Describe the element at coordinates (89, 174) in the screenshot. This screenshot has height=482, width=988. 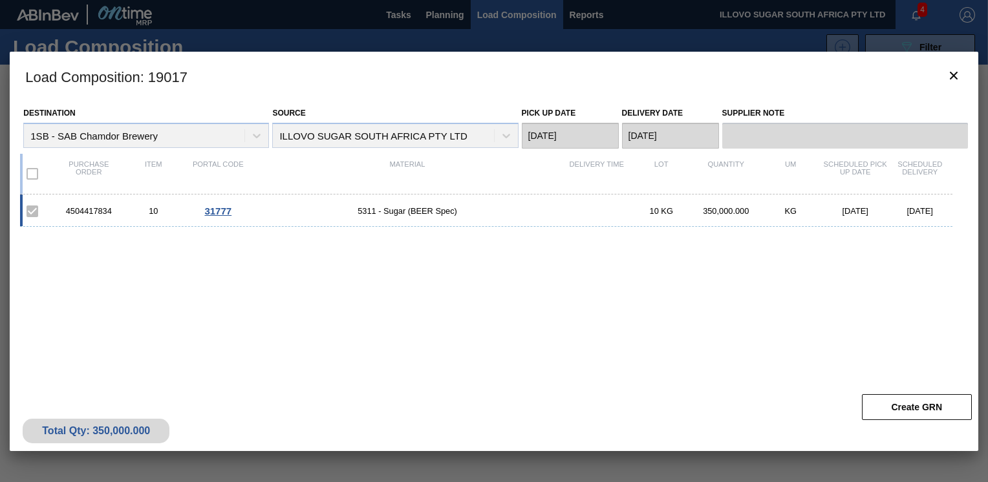
I see `div: Purchase order` at that location.